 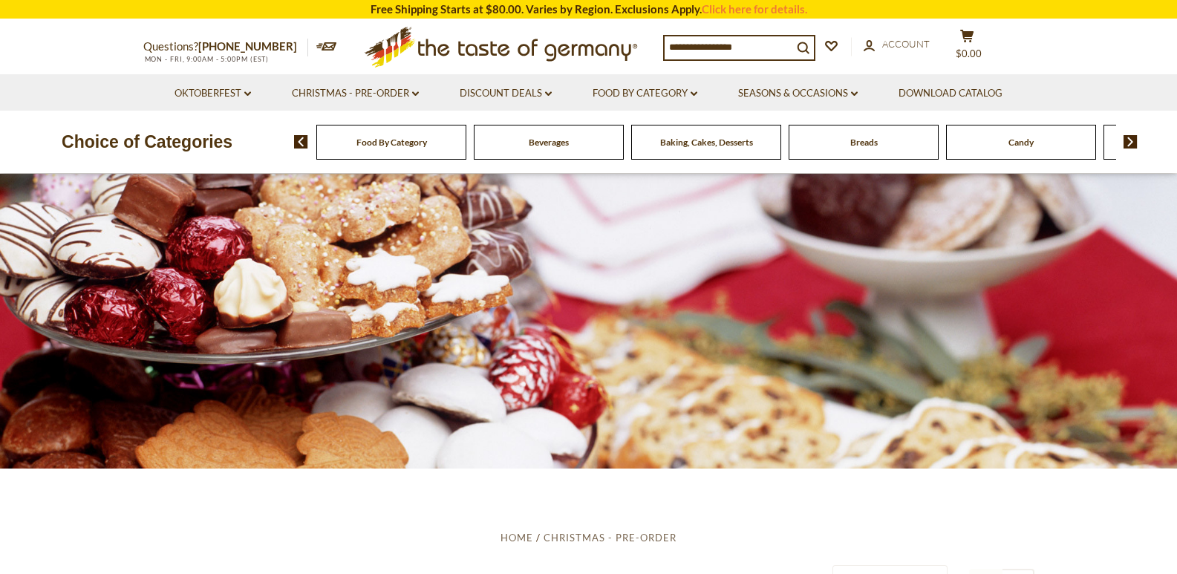 I want to click on a: Oktoberfest, so click(x=212, y=94).